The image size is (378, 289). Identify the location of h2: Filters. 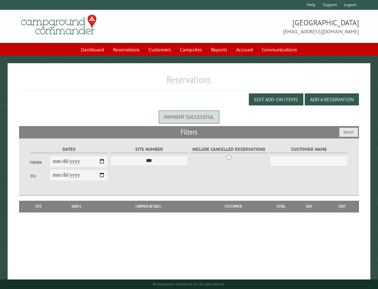
(189, 132).